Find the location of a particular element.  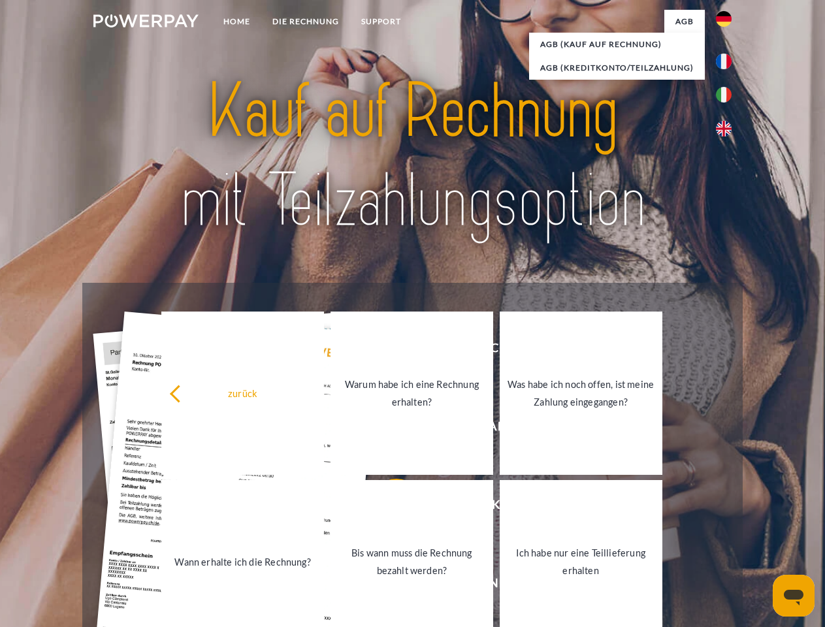

img: it is located at coordinates (724, 95).